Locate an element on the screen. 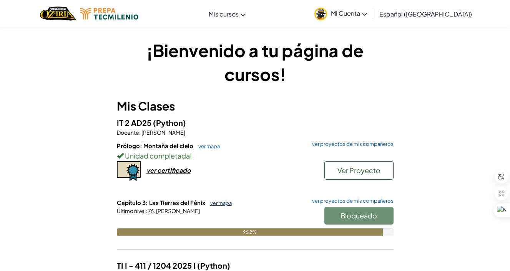 The height and width of the screenshot is (271, 510). h1: ¡Bienvenido a tu página de cursos! is located at coordinates (255, 62).